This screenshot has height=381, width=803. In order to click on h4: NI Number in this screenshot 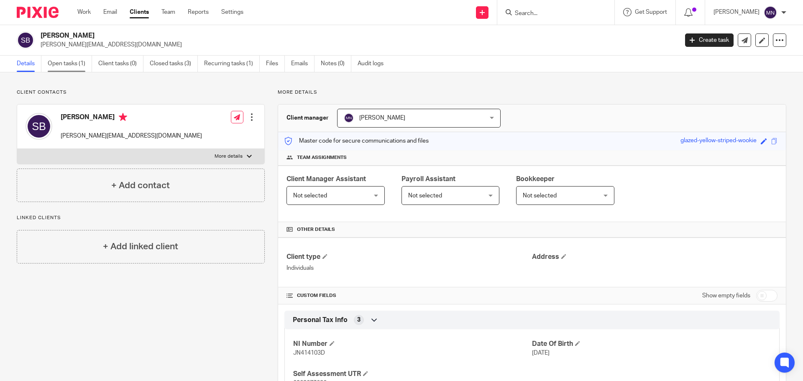, I will do `click(413, 344)`.